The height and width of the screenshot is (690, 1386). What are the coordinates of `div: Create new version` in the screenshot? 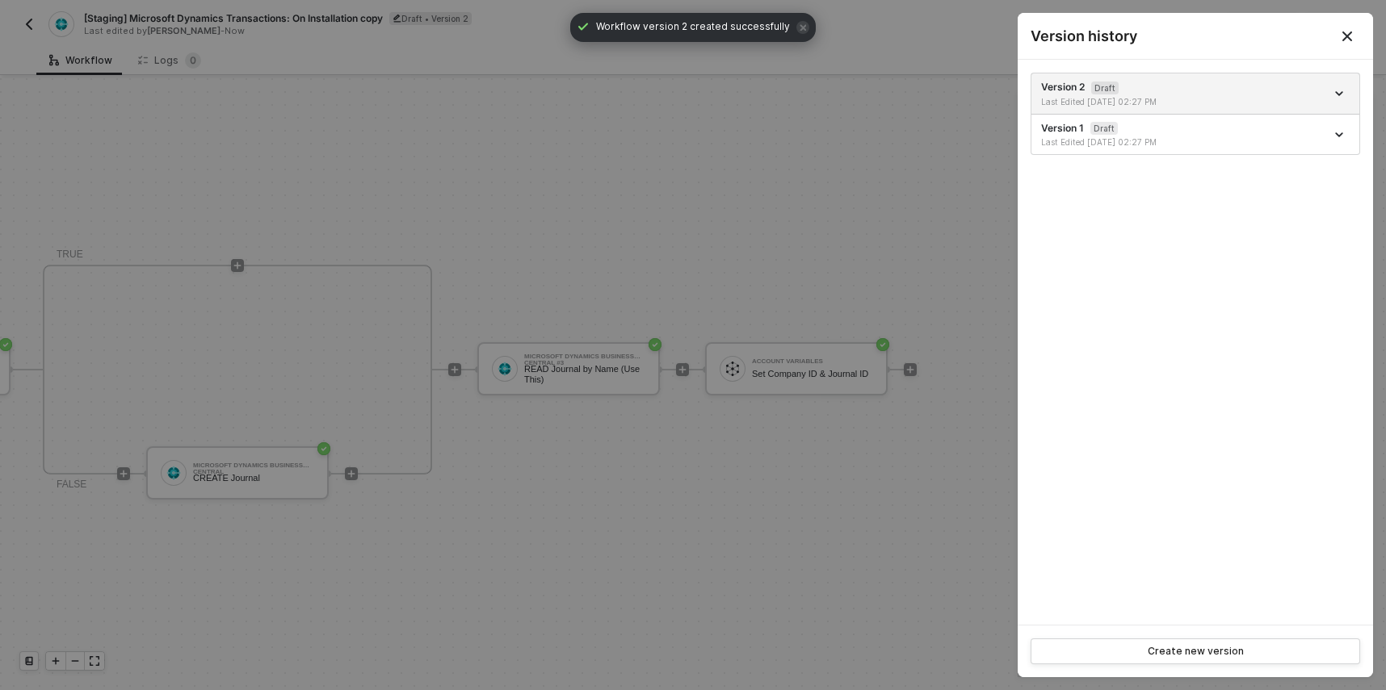 It's located at (1195, 652).